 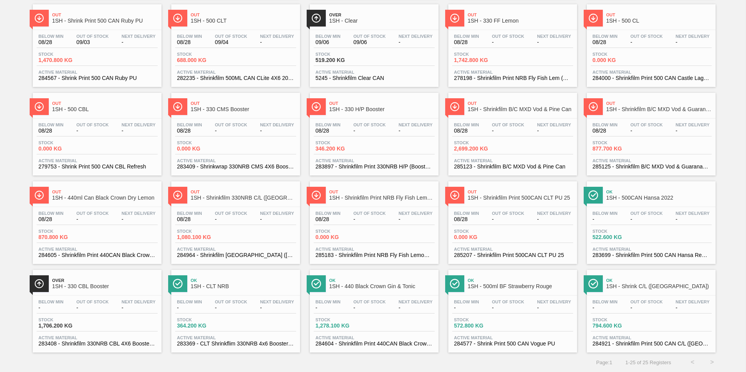 What do you see at coordinates (374, 344) in the screenshot?
I see `span: 284604 - Shrinkfilm Print 440CAN Black Crown PU` at bounding box center [374, 344].